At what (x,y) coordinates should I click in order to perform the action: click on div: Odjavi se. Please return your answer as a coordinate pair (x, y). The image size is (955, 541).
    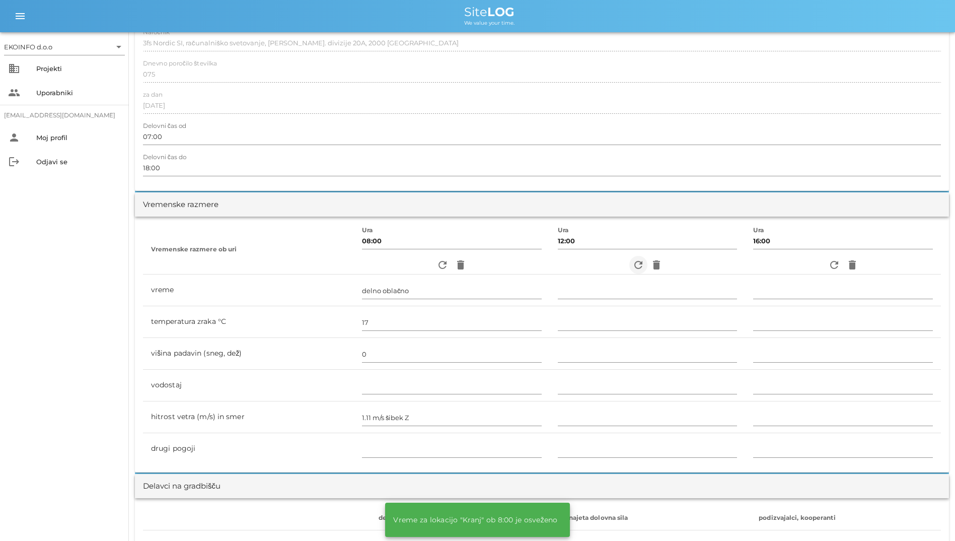
    Looking at the image, I should click on (79, 162).